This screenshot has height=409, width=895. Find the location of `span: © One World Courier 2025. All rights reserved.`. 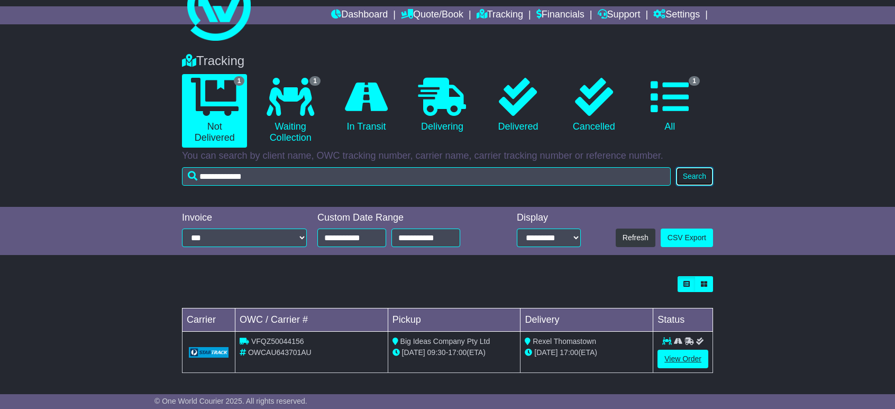

span: © One World Courier 2025. All rights reserved. is located at coordinates (231, 401).